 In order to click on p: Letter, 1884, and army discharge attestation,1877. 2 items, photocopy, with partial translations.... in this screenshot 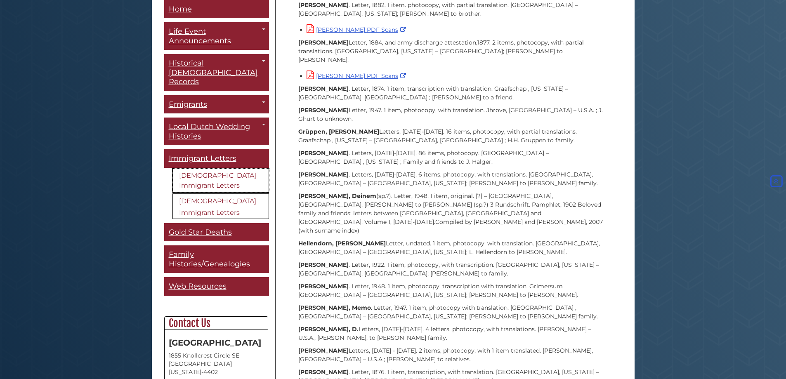, I will do `click(452, 51)`.